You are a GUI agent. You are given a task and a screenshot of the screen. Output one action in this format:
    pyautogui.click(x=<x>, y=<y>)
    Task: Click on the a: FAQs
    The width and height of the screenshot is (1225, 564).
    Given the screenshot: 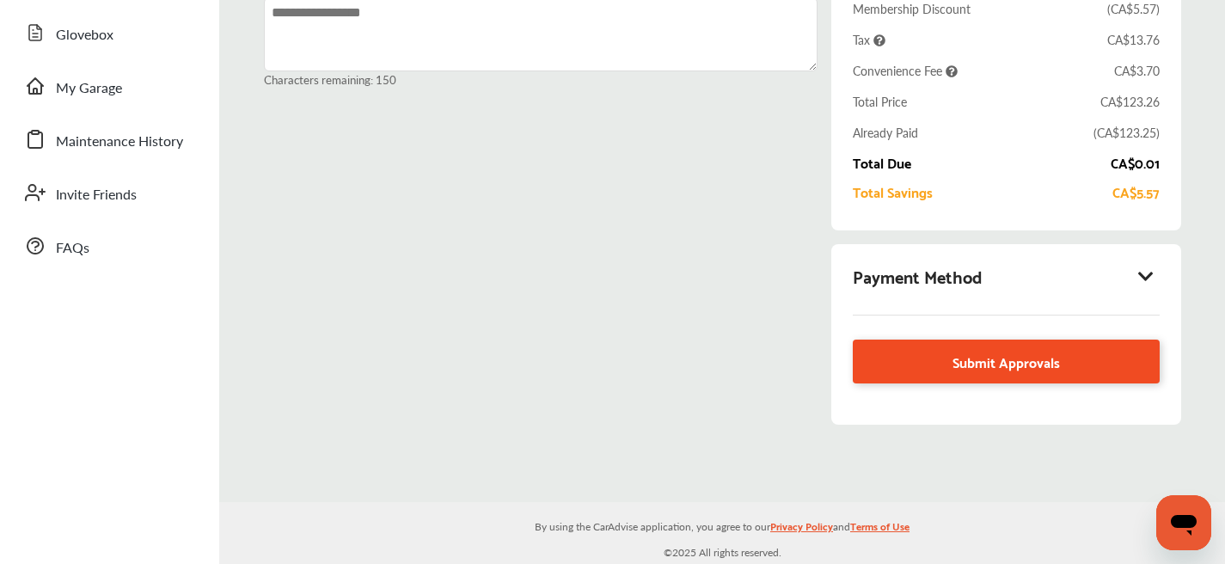 What is the action you would take?
    pyautogui.click(x=108, y=246)
    